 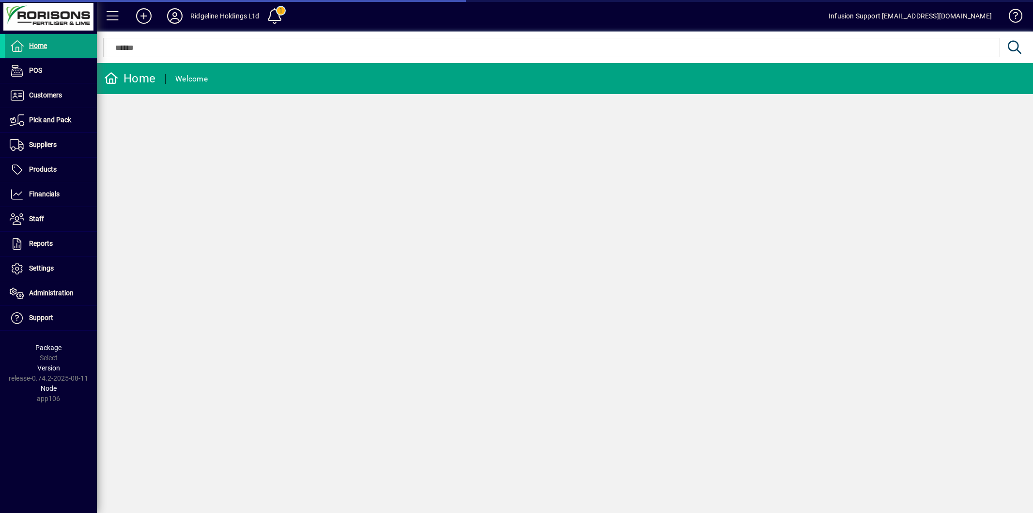 What do you see at coordinates (130, 78) in the screenshot?
I see `div: Home` at bounding box center [130, 78].